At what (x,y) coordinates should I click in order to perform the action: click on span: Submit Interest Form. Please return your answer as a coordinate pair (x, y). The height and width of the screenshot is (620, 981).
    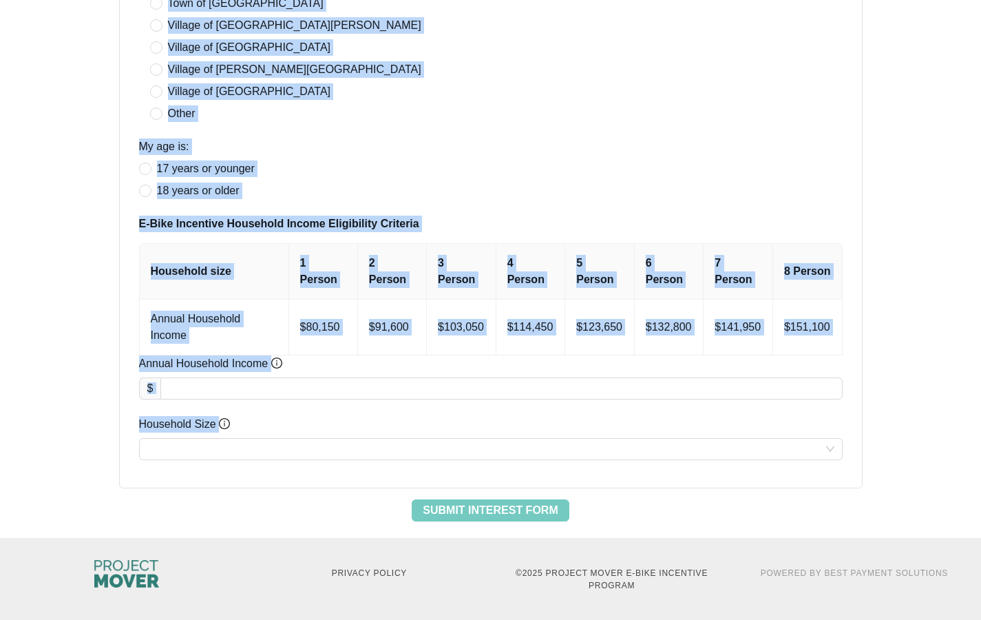
    Looking at the image, I should click on (490, 510).